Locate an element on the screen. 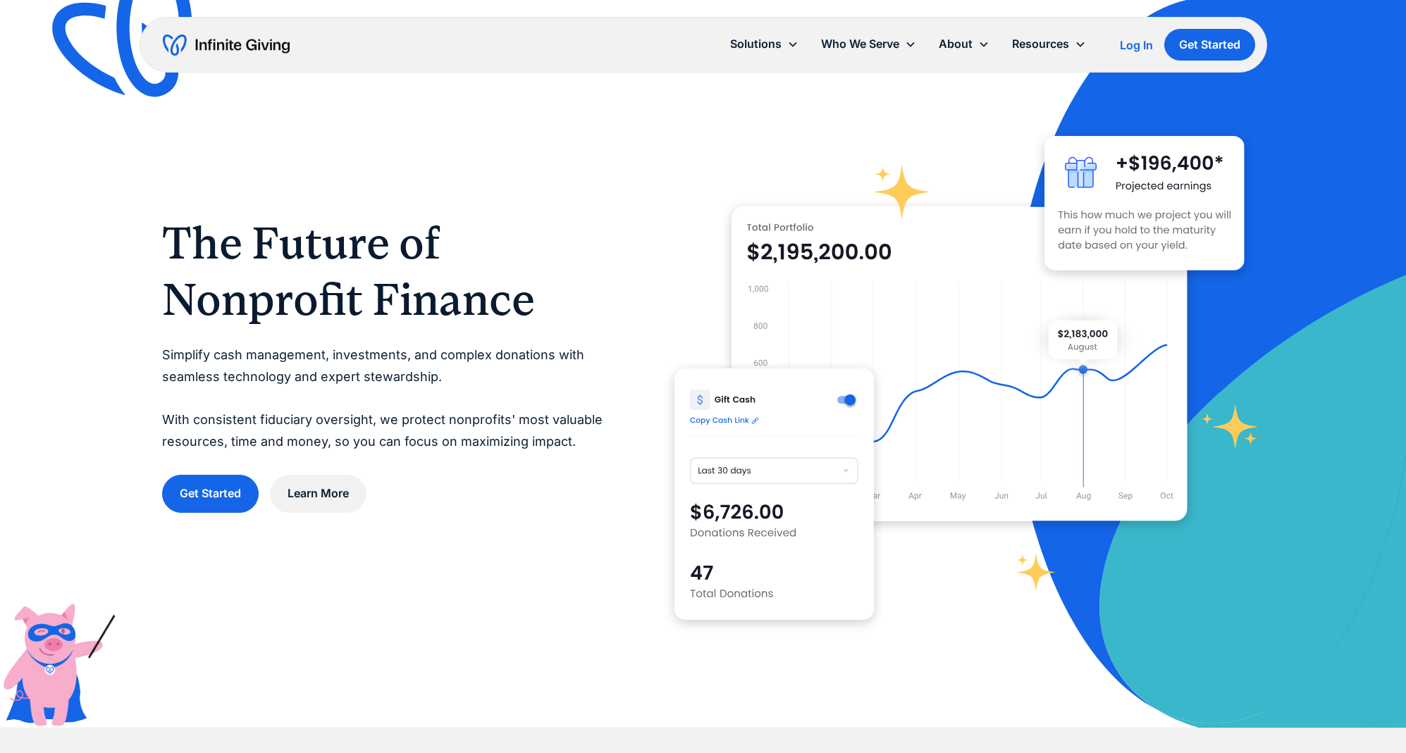  img: nonprofit donation platform is located at coordinates (959, 364).